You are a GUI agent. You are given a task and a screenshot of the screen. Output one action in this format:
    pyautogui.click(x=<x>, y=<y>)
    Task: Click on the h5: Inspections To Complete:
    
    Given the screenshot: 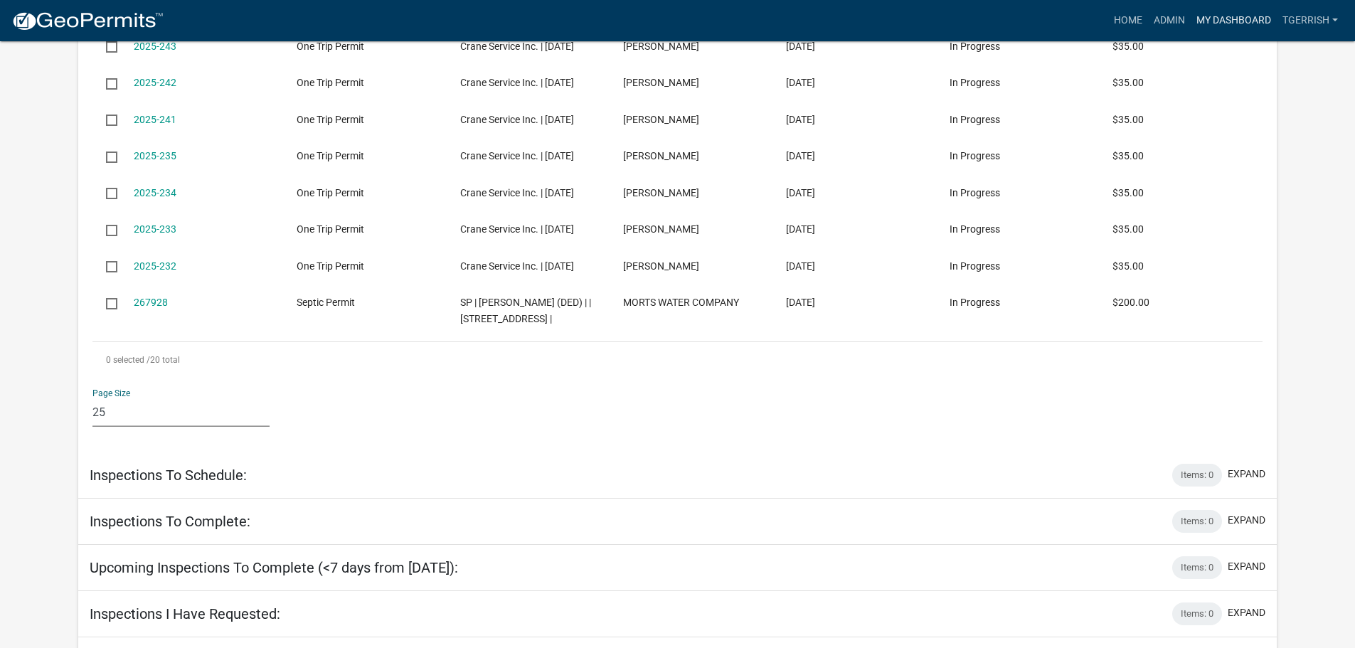 What is the action you would take?
    pyautogui.click(x=170, y=521)
    